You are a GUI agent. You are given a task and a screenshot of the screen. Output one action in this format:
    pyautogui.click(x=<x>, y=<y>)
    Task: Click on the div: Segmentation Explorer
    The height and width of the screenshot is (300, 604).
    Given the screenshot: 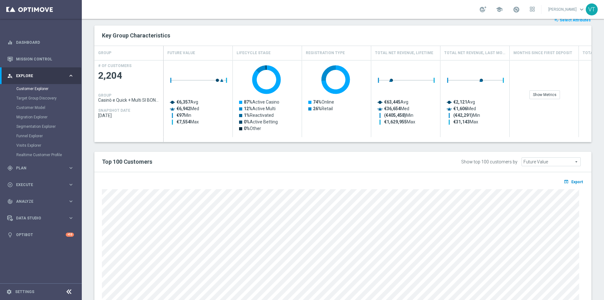 What is the action you would take?
    pyautogui.click(x=49, y=126)
    